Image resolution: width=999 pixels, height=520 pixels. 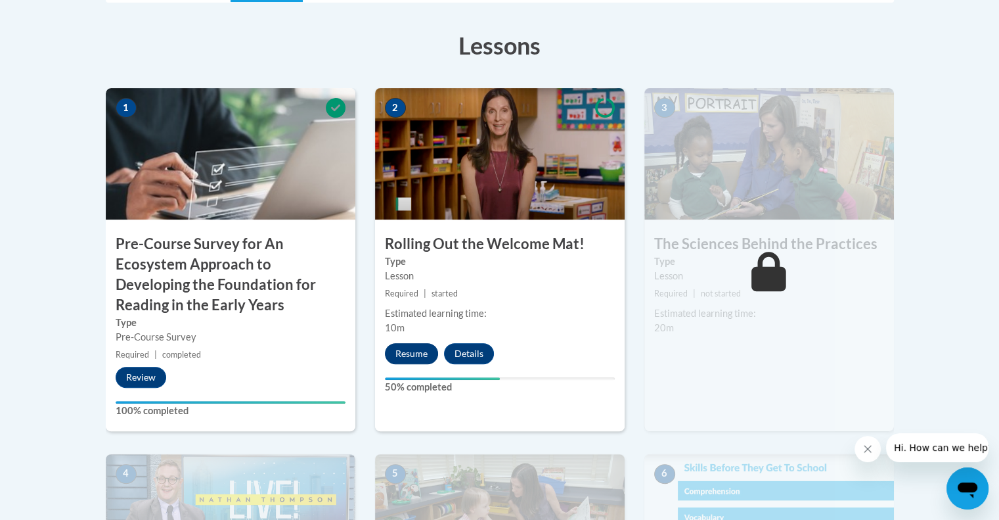 What do you see at coordinates (395, 327) in the screenshot?
I see `span: 10m` at bounding box center [395, 327].